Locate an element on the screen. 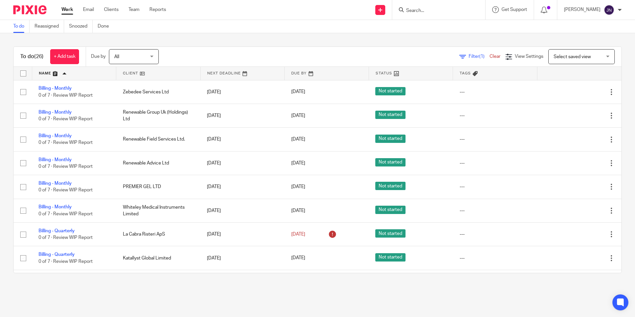 The width and height of the screenshot is (635, 317). a: Reports is located at coordinates (158, 10).